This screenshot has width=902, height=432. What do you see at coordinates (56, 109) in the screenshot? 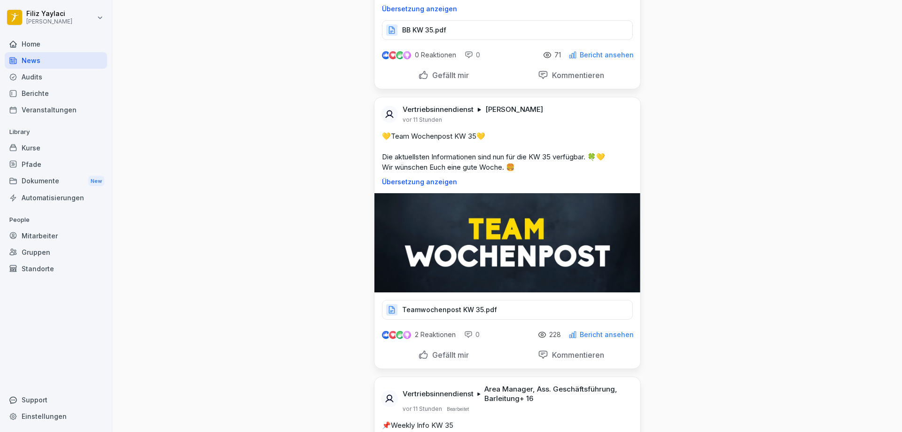
I see `div: Veranstaltungen` at bounding box center [56, 109].